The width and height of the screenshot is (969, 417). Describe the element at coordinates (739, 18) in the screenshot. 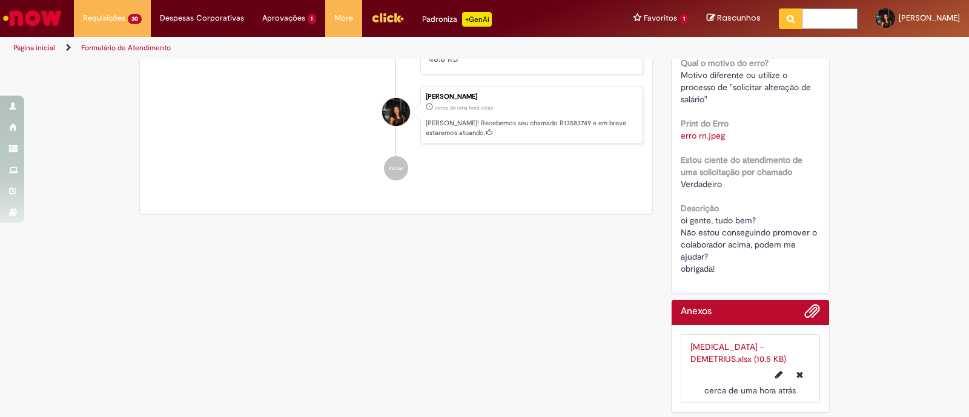

I see `span: Rascunhos` at that location.